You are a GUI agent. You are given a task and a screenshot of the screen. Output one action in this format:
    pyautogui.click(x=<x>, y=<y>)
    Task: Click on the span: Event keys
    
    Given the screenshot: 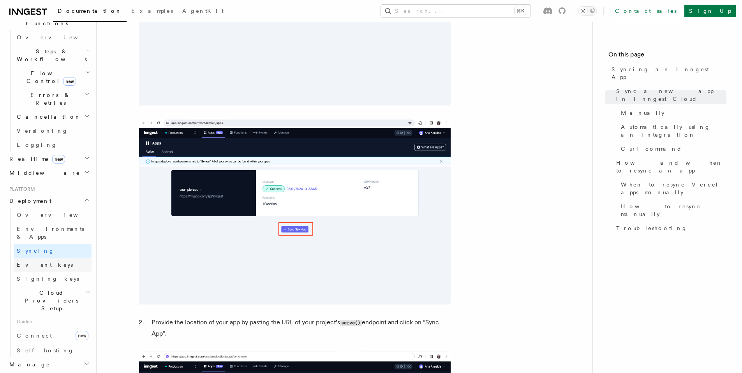 What is the action you would take?
    pyautogui.click(x=45, y=265)
    